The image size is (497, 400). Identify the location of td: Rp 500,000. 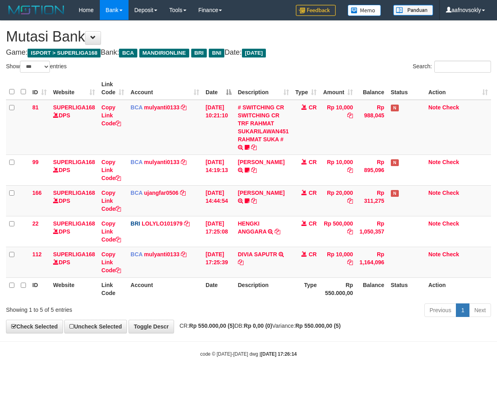
(338, 231).